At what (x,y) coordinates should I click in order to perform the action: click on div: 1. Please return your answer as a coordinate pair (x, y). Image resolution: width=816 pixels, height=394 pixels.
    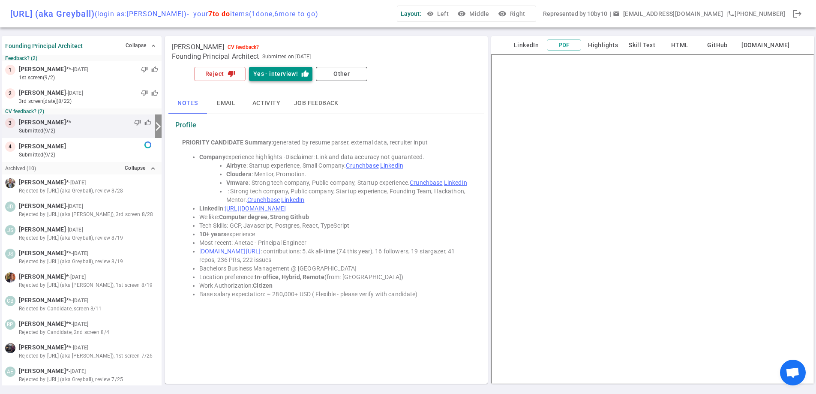
    Looking at the image, I should click on (10, 70).